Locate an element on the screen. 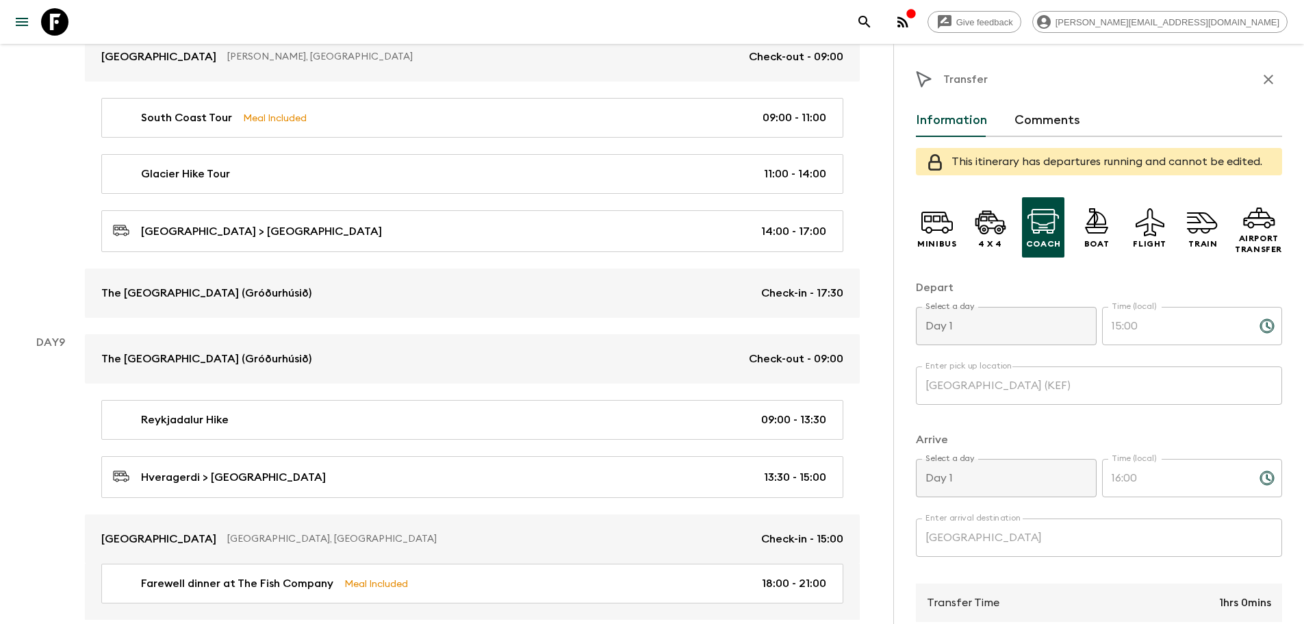 This screenshot has width=1304, height=624. p: South Coast Tour is located at coordinates (186, 118).